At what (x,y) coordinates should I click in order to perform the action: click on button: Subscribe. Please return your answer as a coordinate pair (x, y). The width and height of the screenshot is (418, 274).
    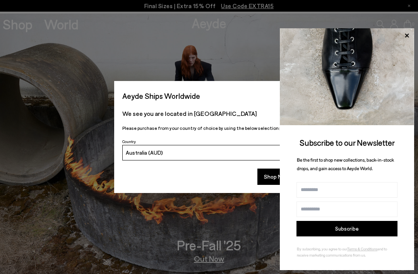
    Looking at the image, I should click on (347, 228).